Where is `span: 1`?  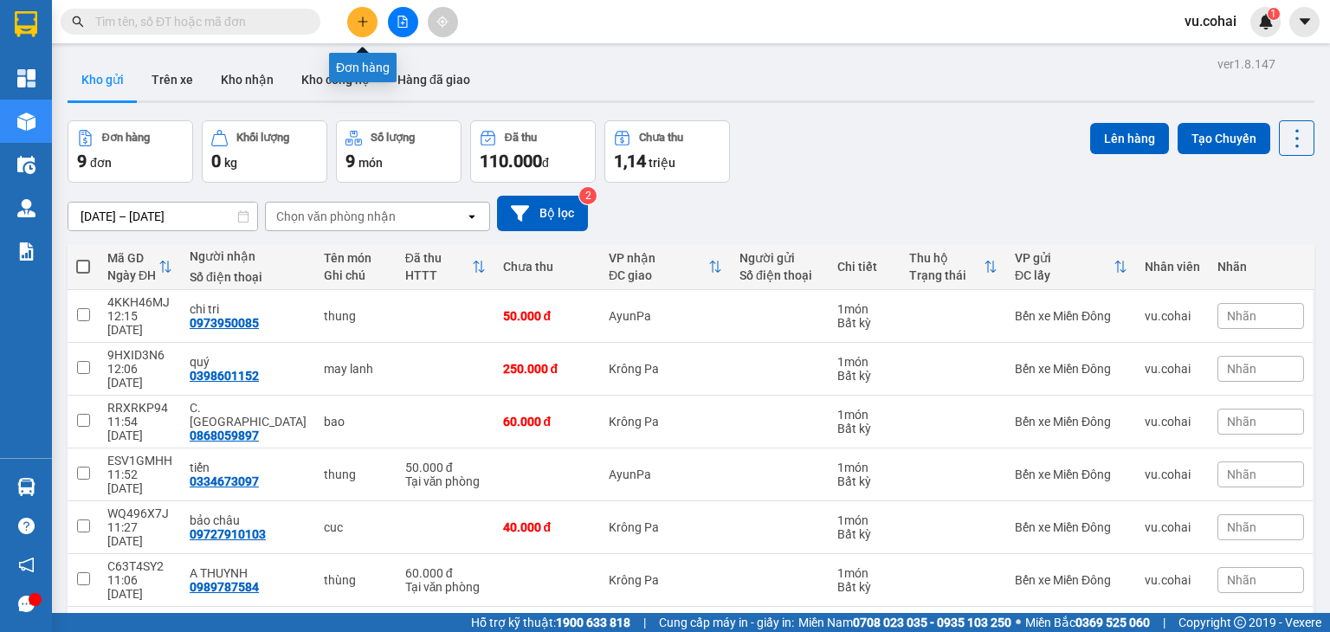
span: 1 is located at coordinates (1273, 14).